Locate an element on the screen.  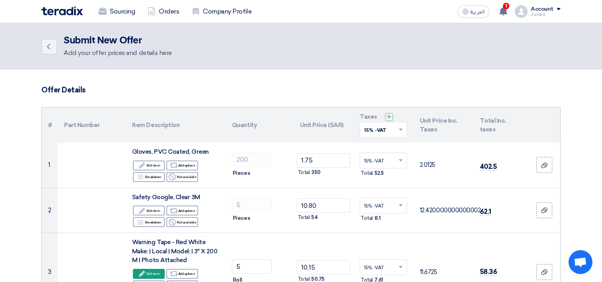
span: 1 is located at coordinates (506, 6).